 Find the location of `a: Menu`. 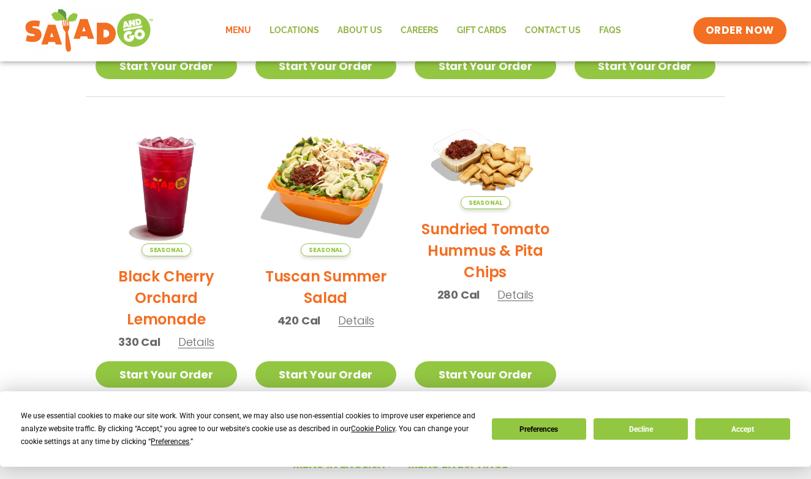

a: Menu is located at coordinates (238, 31).